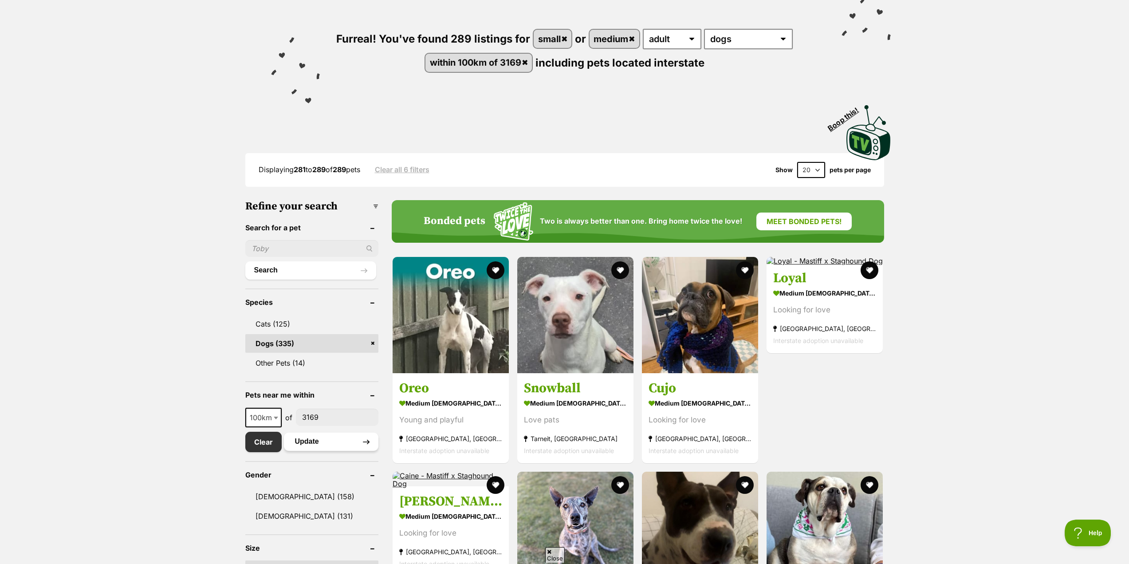  I want to click on header: Search for a pet, so click(312, 228).